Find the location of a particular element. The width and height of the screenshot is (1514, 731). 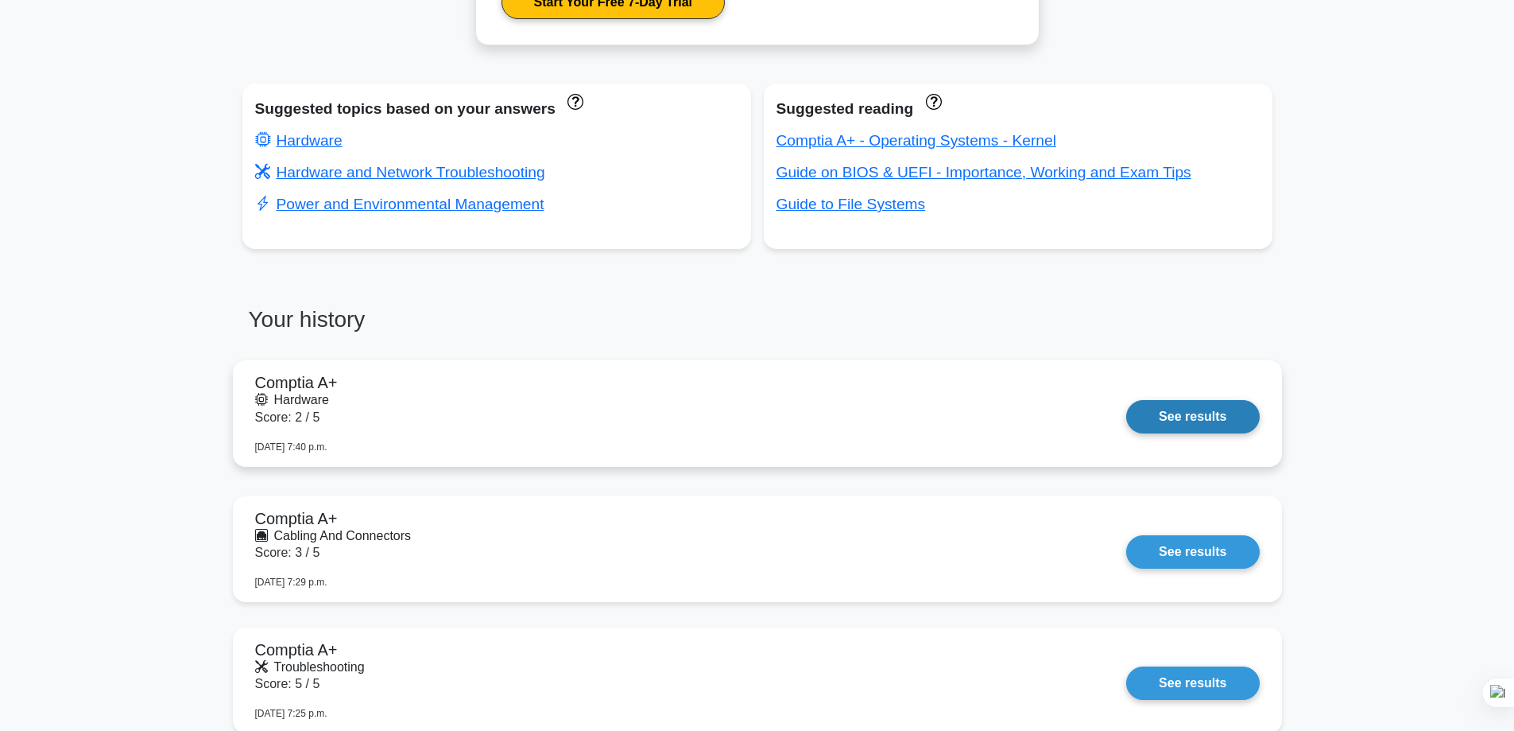

h3: Your history is located at coordinates (495, 326).